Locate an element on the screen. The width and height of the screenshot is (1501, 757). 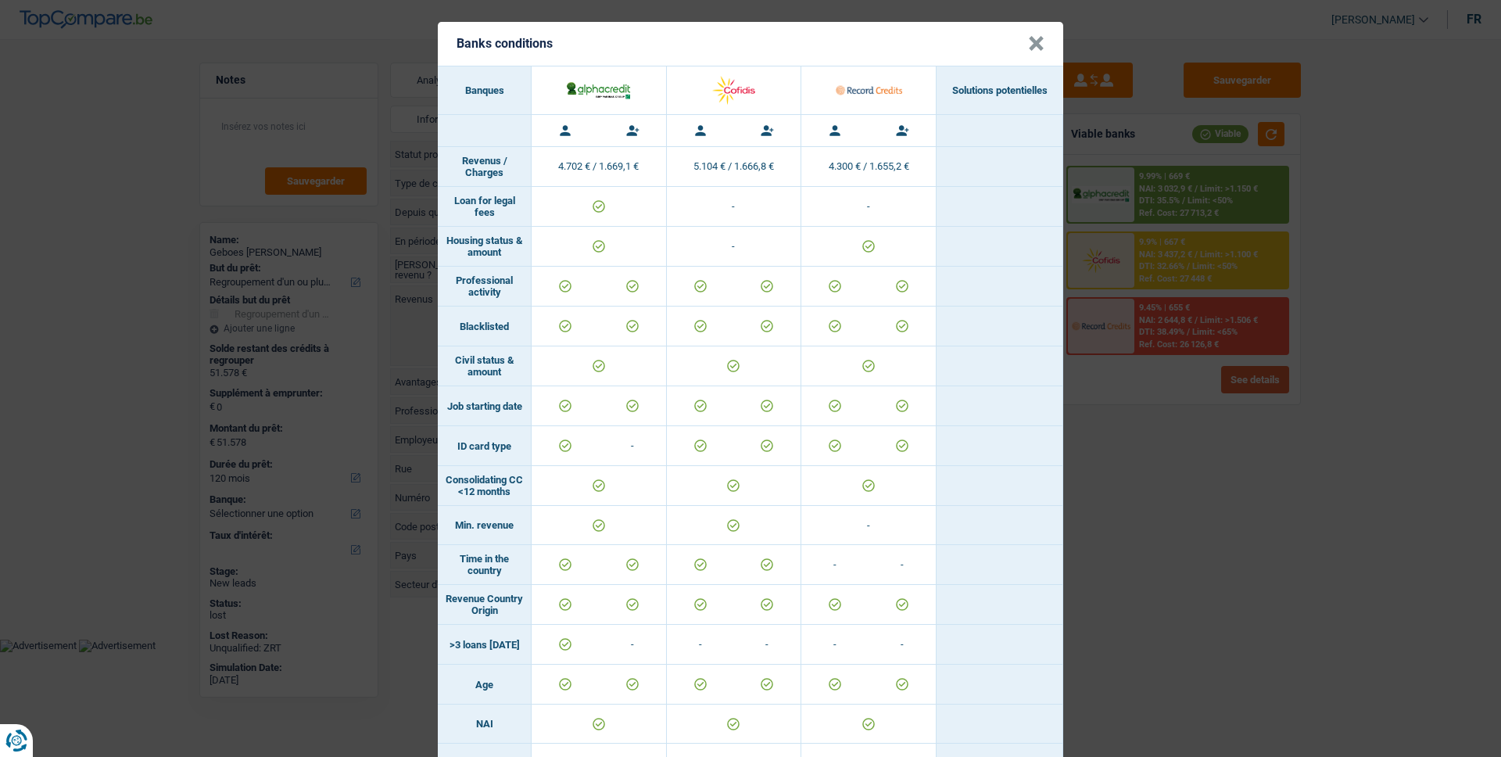
th: Banques is located at coordinates (485, 91).